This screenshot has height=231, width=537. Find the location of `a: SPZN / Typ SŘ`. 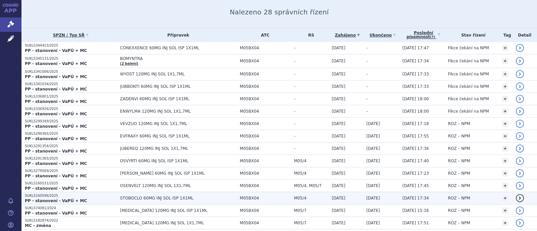

a: SPZN / Typ SŘ is located at coordinates (71, 35).